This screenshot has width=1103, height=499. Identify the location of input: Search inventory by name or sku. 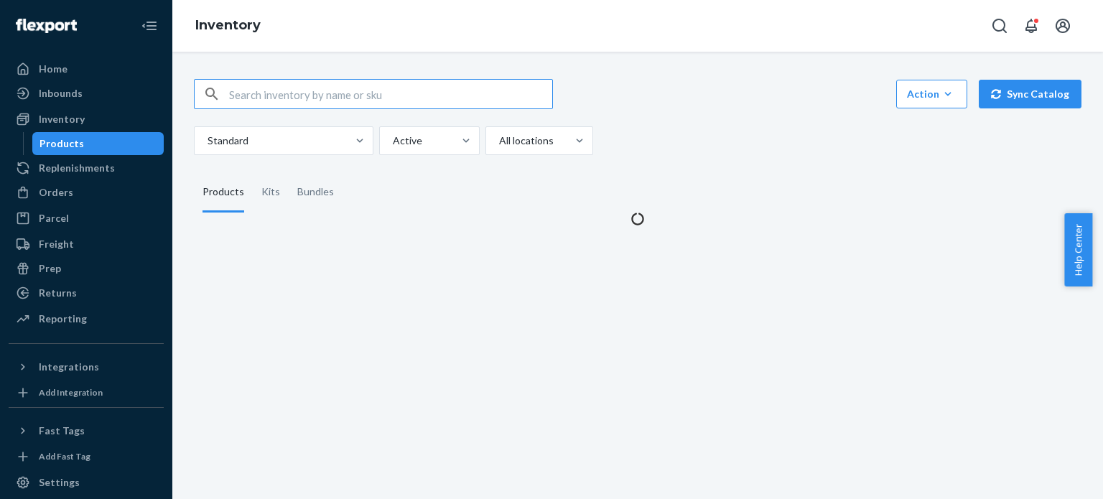
(391, 94).